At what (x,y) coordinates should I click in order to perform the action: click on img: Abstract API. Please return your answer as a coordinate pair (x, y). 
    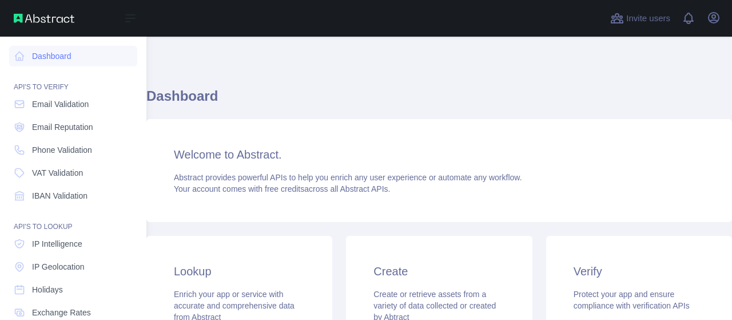
    Looking at the image, I should click on (44, 18).